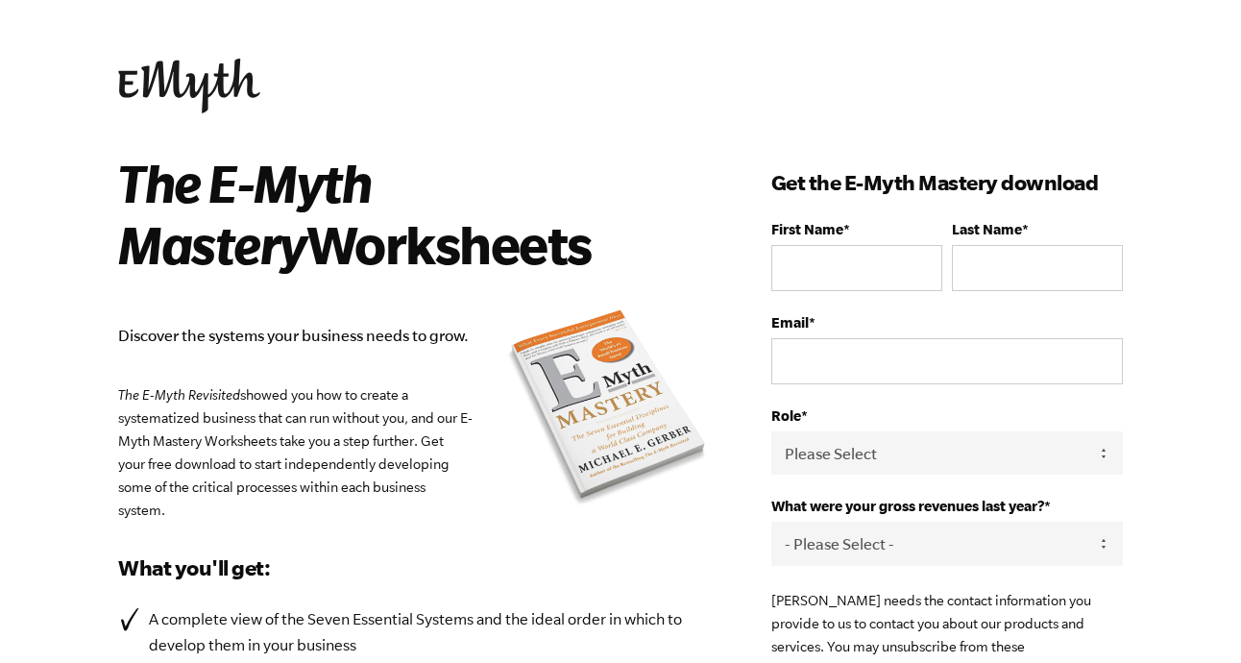 The width and height of the screenshot is (1241, 663). I want to click on span: What were your gross revenues last year?, so click(908, 505).